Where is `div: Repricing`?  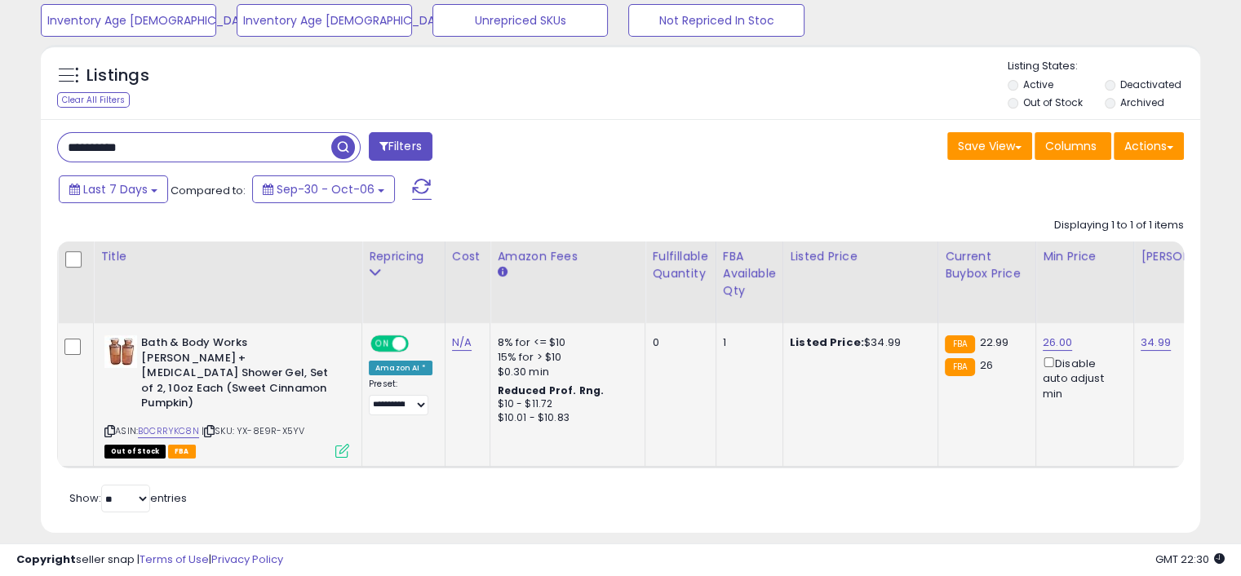
div: Repricing is located at coordinates (403, 256).